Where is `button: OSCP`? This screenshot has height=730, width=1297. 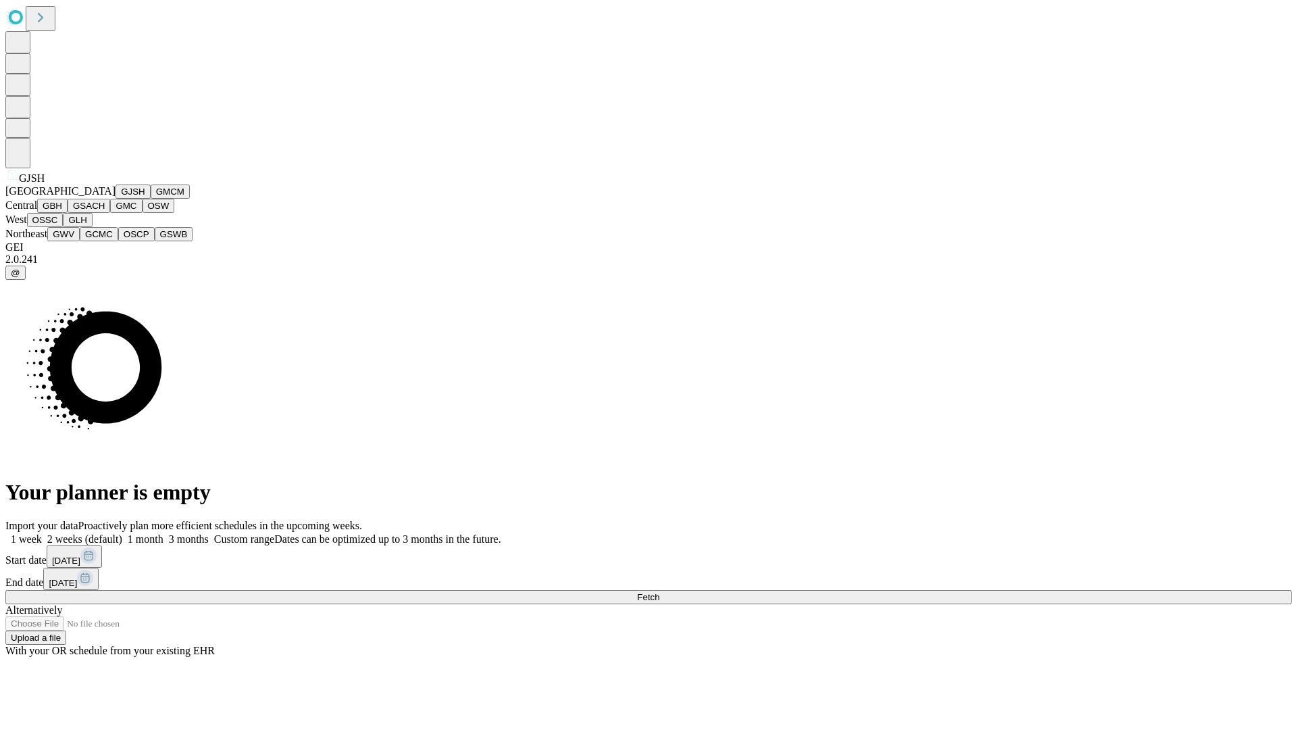 button: OSCP is located at coordinates (136, 234).